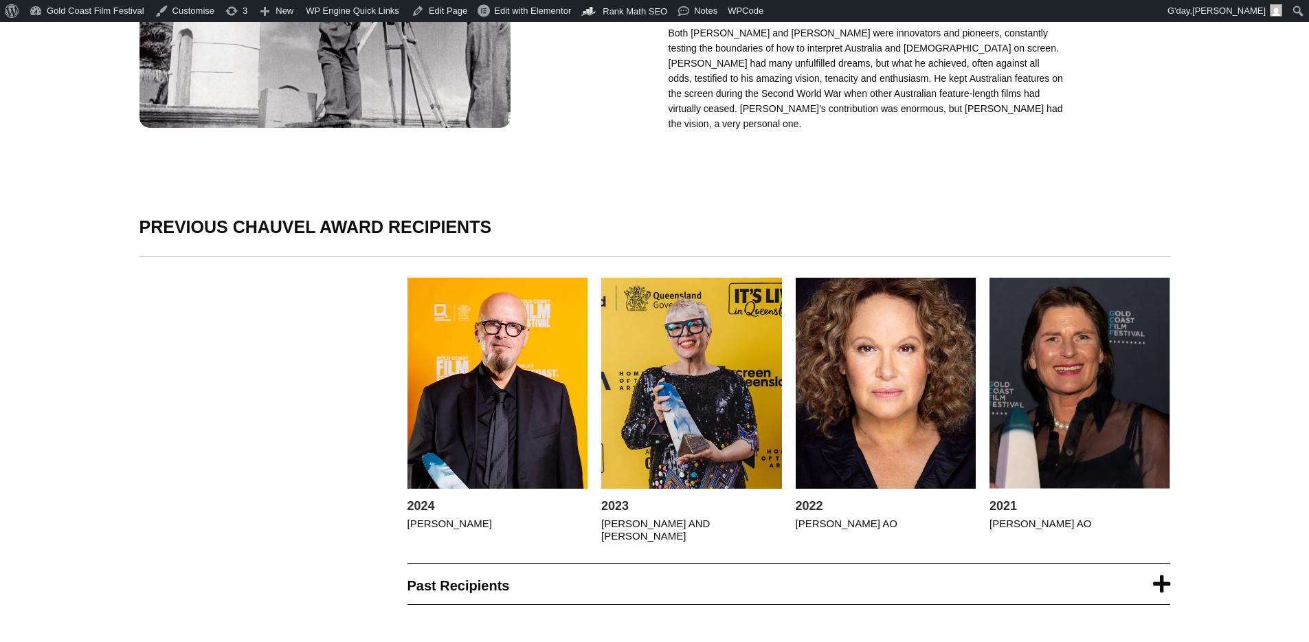 This screenshot has width=1309, height=642. Describe the element at coordinates (1080, 507) in the screenshot. I see `h4: 2021` at that location.